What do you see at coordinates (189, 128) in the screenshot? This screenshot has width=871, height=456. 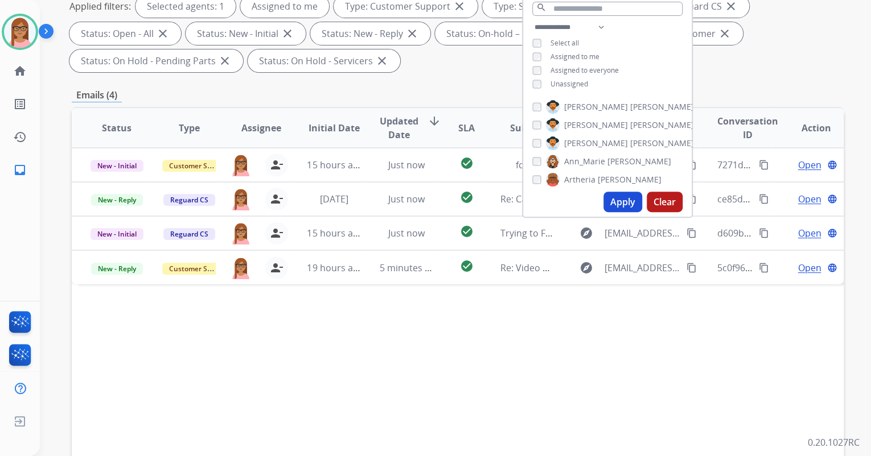 I see `span: Type` at bounding box center [189, 128].